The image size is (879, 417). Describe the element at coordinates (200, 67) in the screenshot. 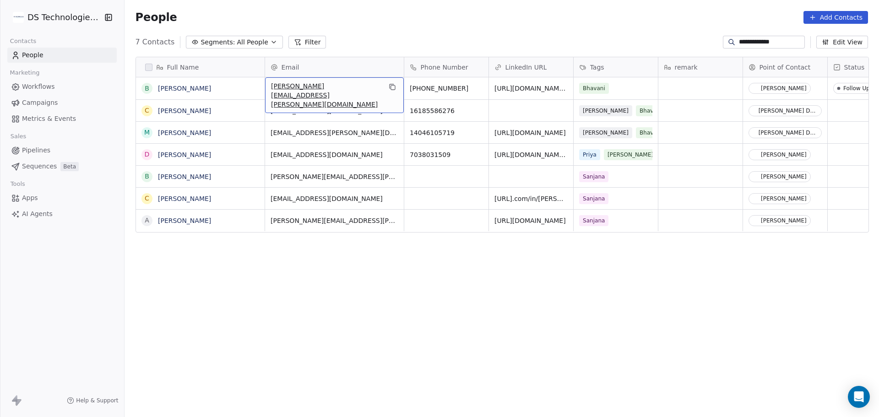

I see `div: Full Name` at that location.